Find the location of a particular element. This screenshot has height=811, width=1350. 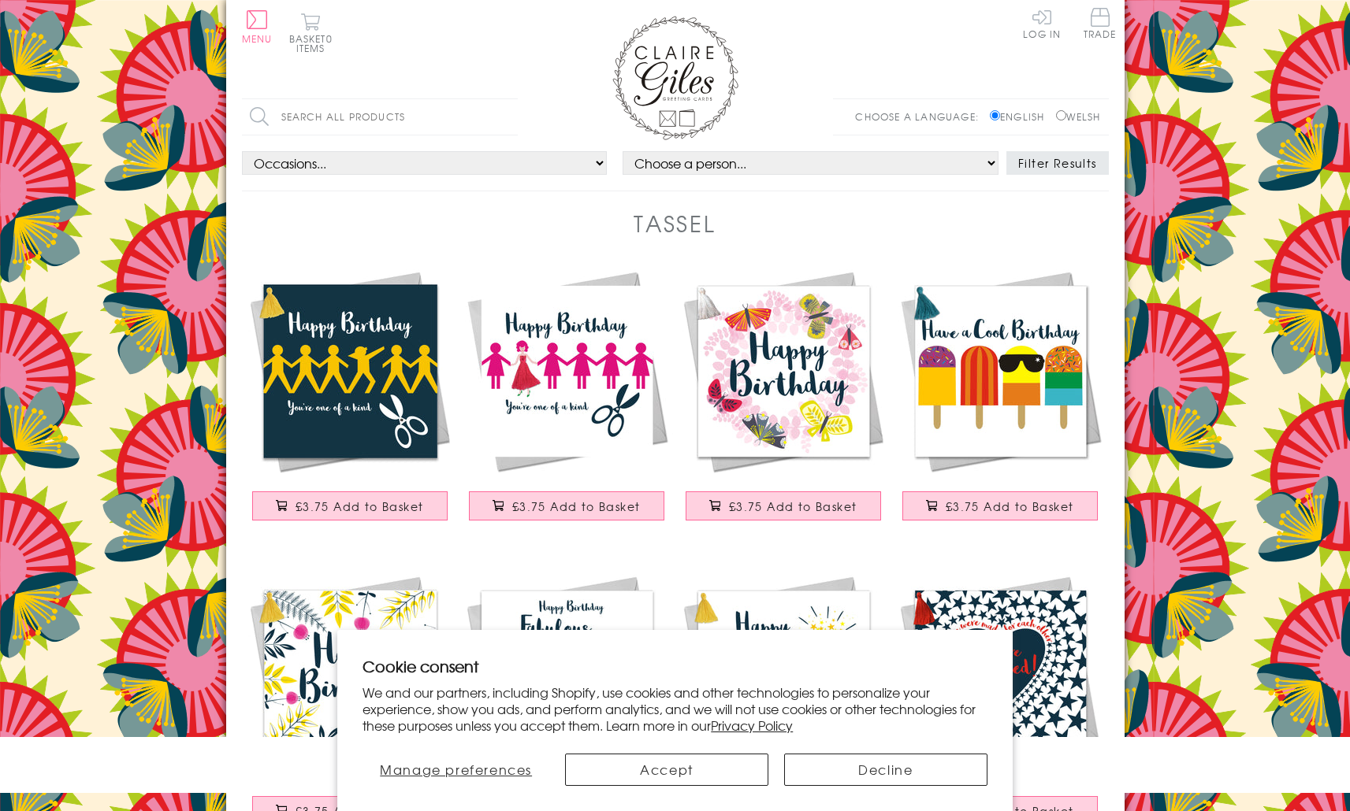

input: Search all products is located at coordinates (380, 117).